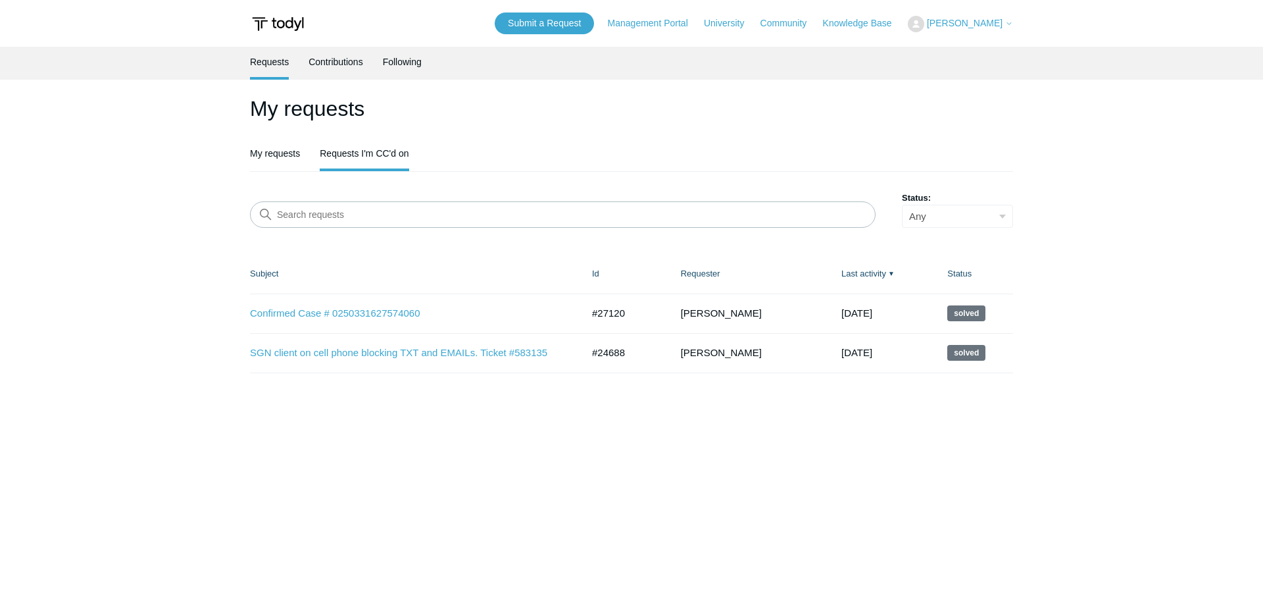 This screenshot has height=605, width=1263. Describe the element at coordinates (655, 23) in the screenshot. I see `a: Management Portal` at that location.